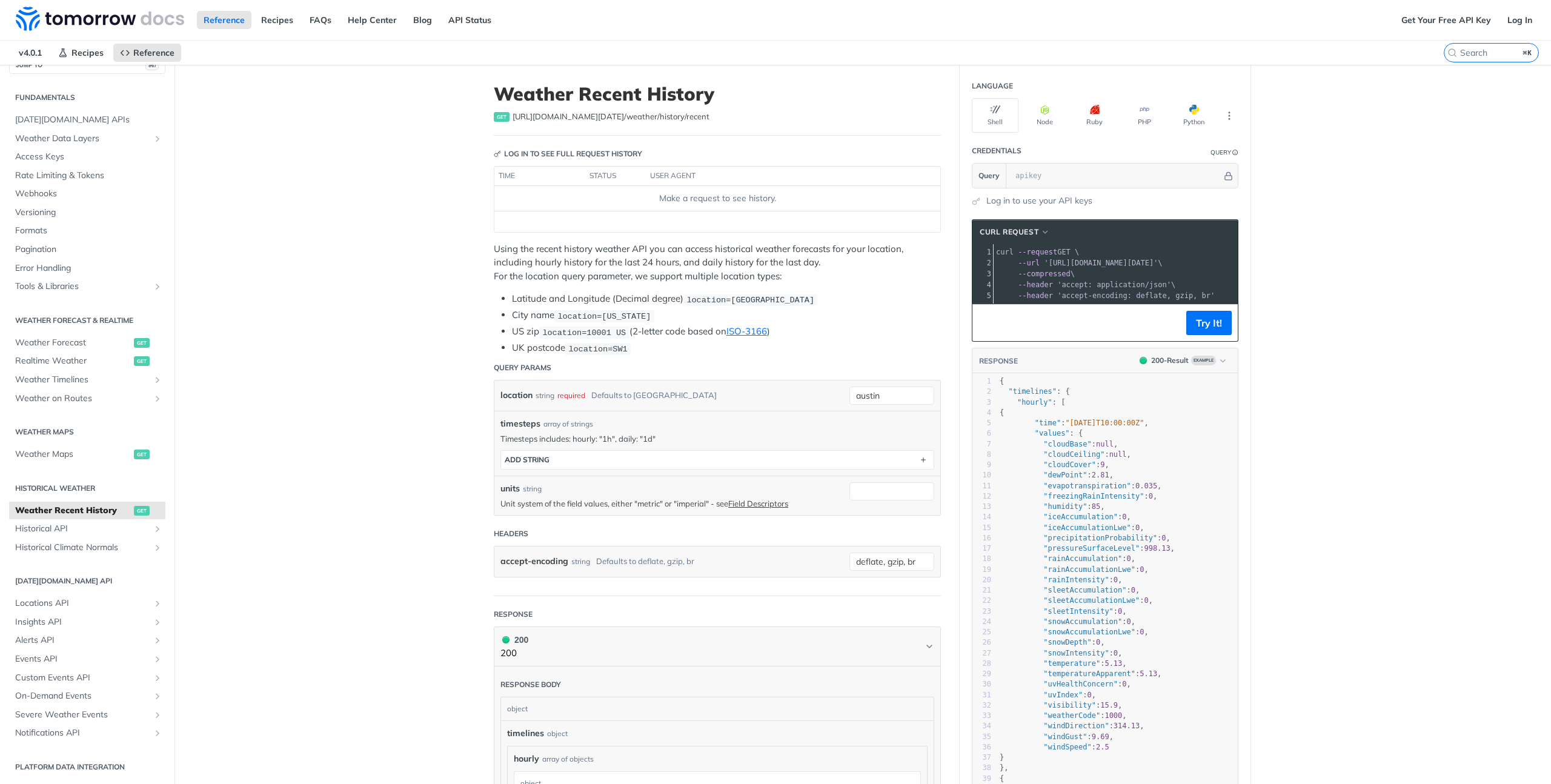 The image size is (1551, 784). What do you see at coordinates (1093, 496) in the screenshot?
I see `span: "freezingRainIntensity"` at bounding box center [1093, 496].